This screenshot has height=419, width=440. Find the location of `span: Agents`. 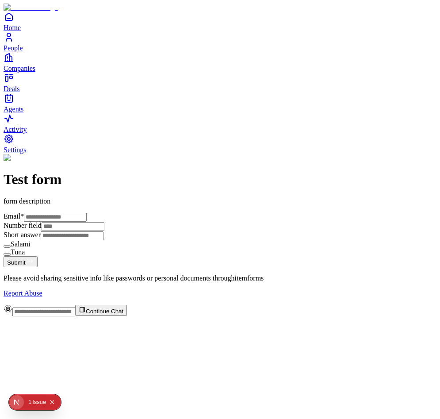

span: Agents is located at coordinates (13, 109).